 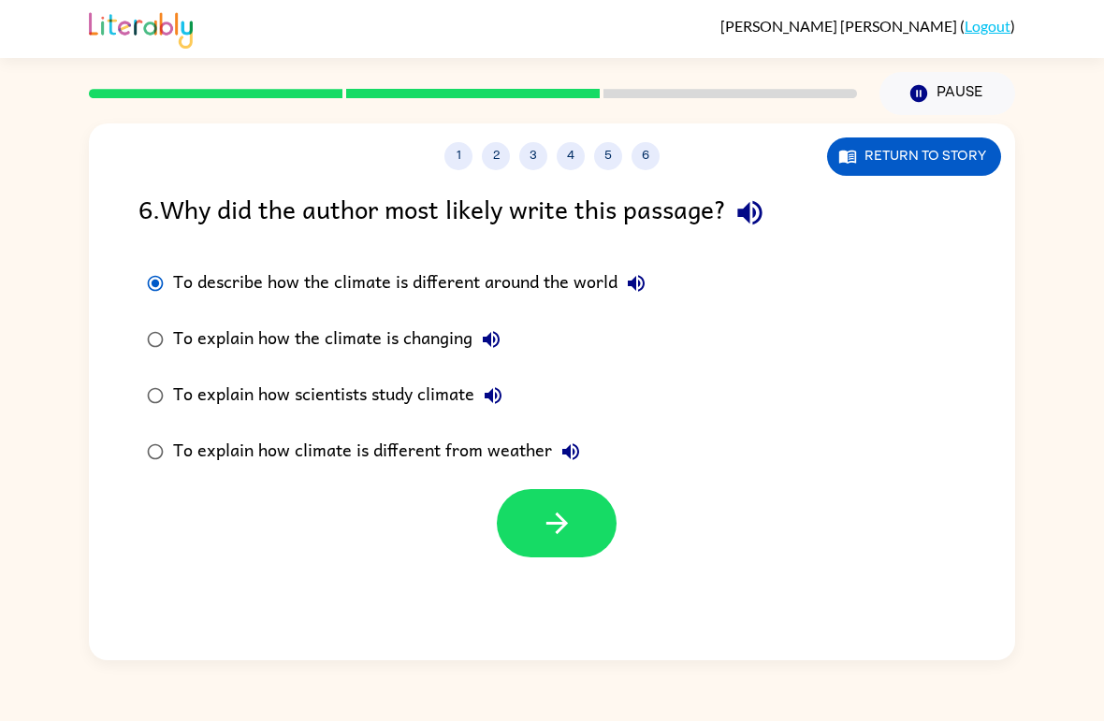 What do you see at coordinates (987, 25) in the screenshot?
I see `a: Logout` at bounding box center [987, 25].